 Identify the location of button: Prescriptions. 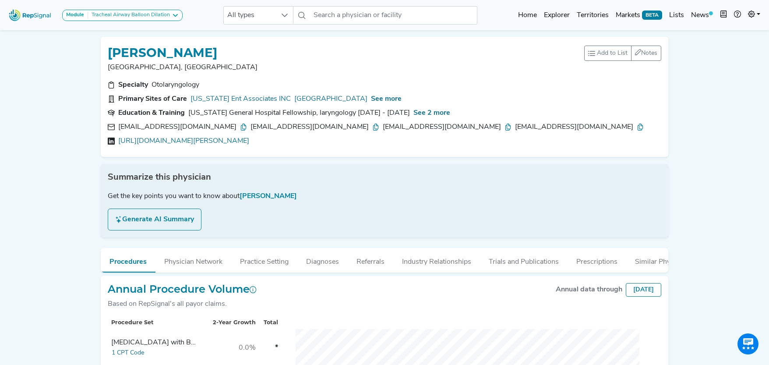
(597, 260).